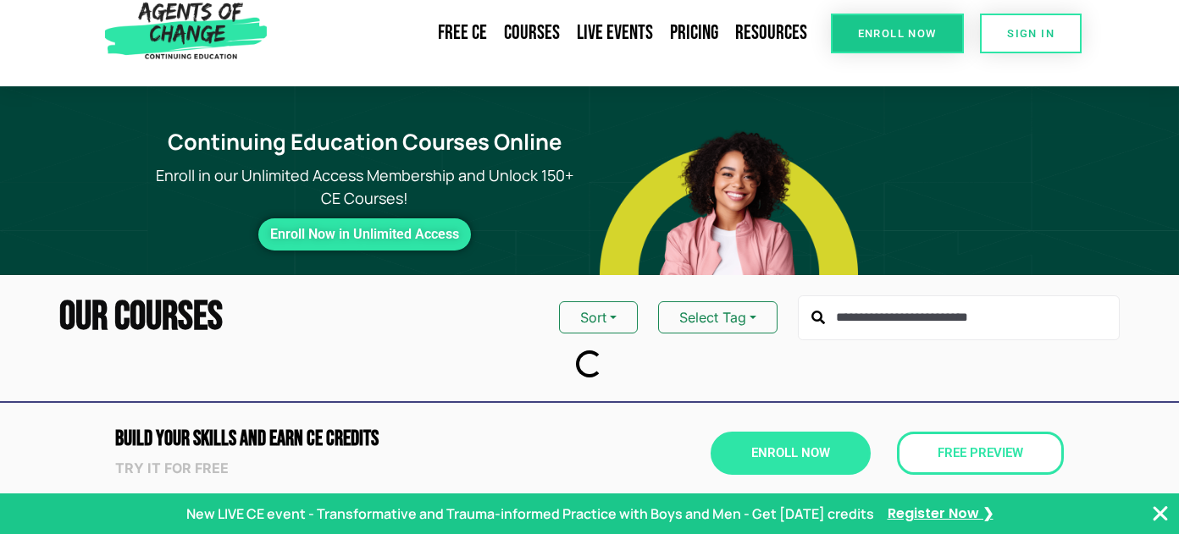  I want to click on h1: Continuing Education Courses Online, so click(364, 142).